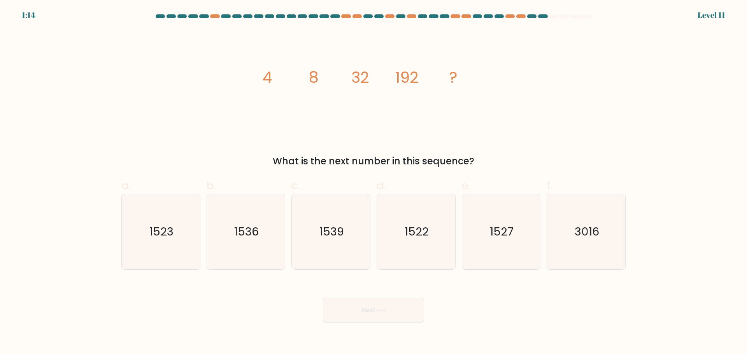 The image size is (747, 354). I want to click on div: What is the next number in this sequence?, so click(373, 161).